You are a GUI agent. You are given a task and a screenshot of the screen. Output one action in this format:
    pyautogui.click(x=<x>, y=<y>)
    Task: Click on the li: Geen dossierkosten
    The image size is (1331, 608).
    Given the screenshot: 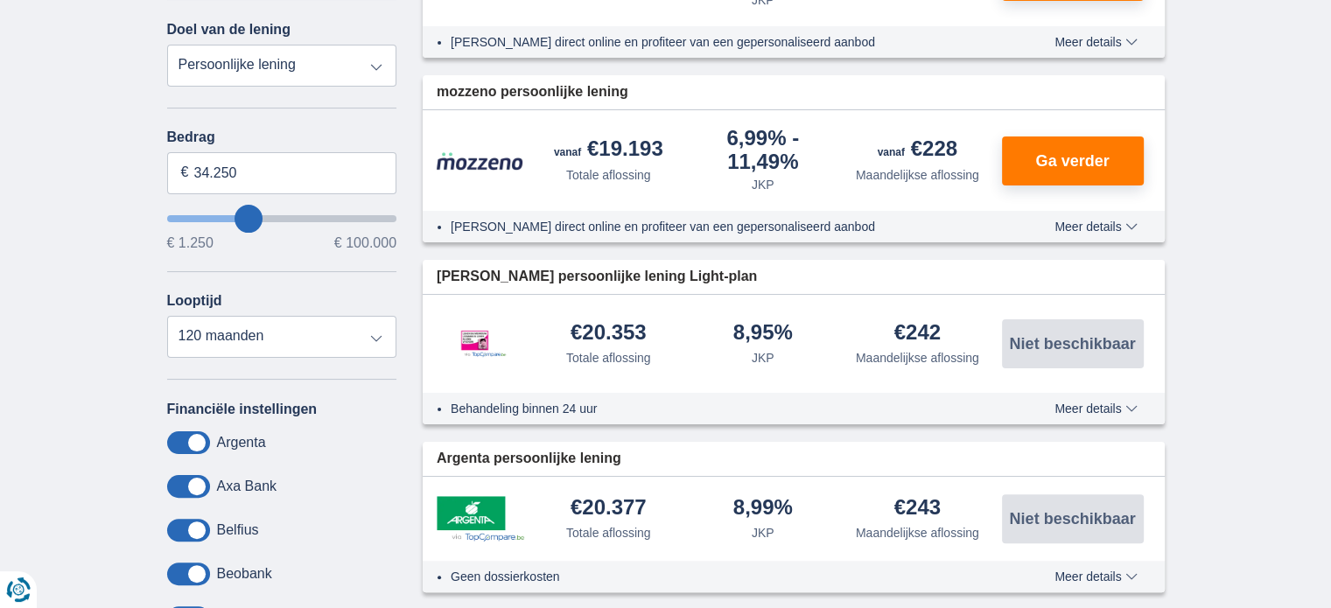 What is the action you would take?
    pyautogui.click(x=720, y=577)
    